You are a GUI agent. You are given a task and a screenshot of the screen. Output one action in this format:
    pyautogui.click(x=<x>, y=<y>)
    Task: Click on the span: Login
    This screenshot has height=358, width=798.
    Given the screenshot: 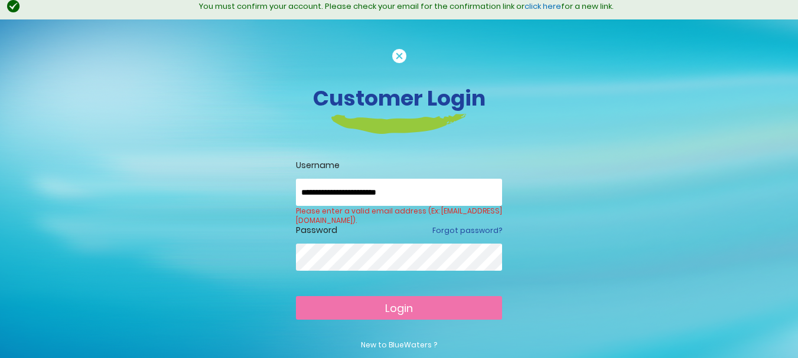 What is the action you would take?
    pyautogui.click(x=399, y=308)
    